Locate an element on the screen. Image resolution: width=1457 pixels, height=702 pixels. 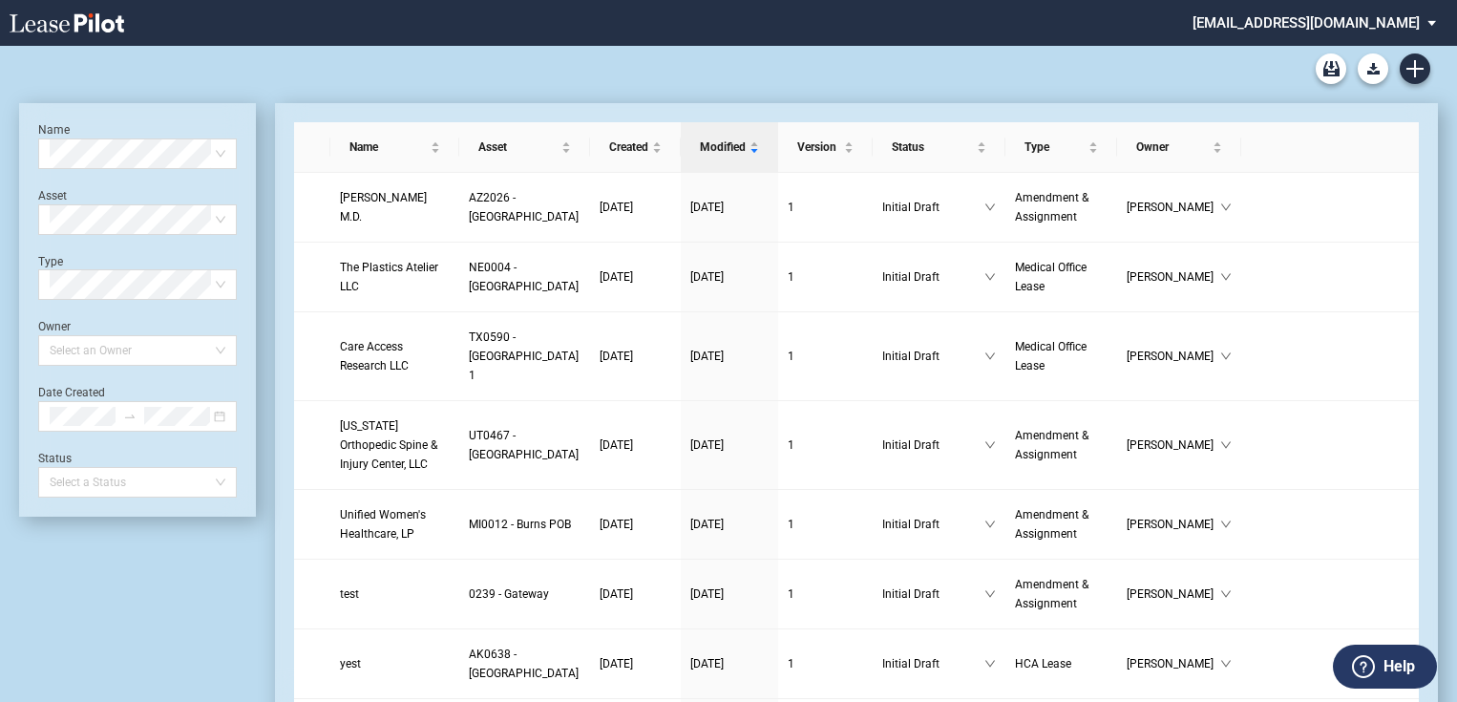
md-menu: Download Blank Form List is located at coordinates (1373, 69).